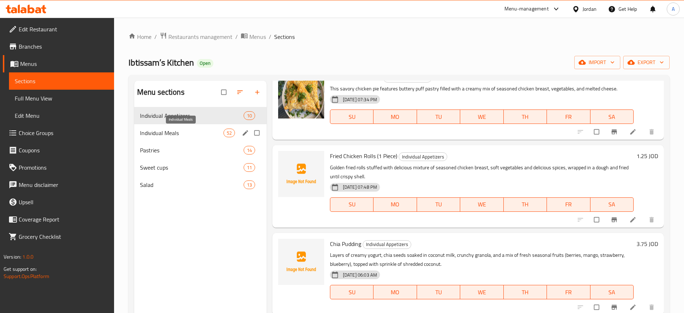  I want to click on nav: Menu sections, so click(200, 150).